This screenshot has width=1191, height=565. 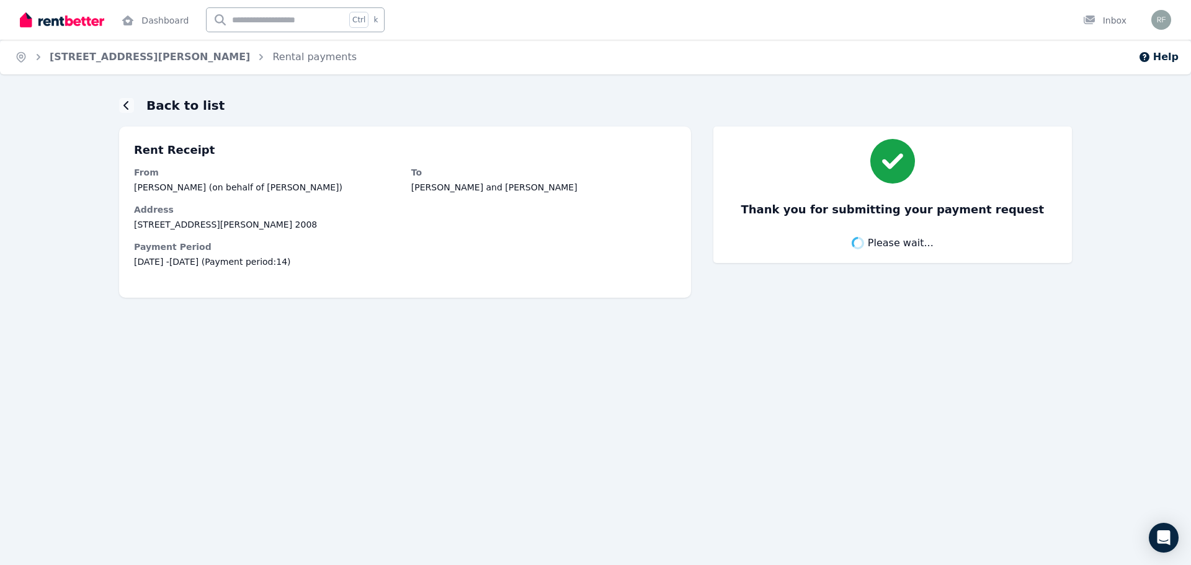 I want to click on button: Help, so click(x=1158, y=57).